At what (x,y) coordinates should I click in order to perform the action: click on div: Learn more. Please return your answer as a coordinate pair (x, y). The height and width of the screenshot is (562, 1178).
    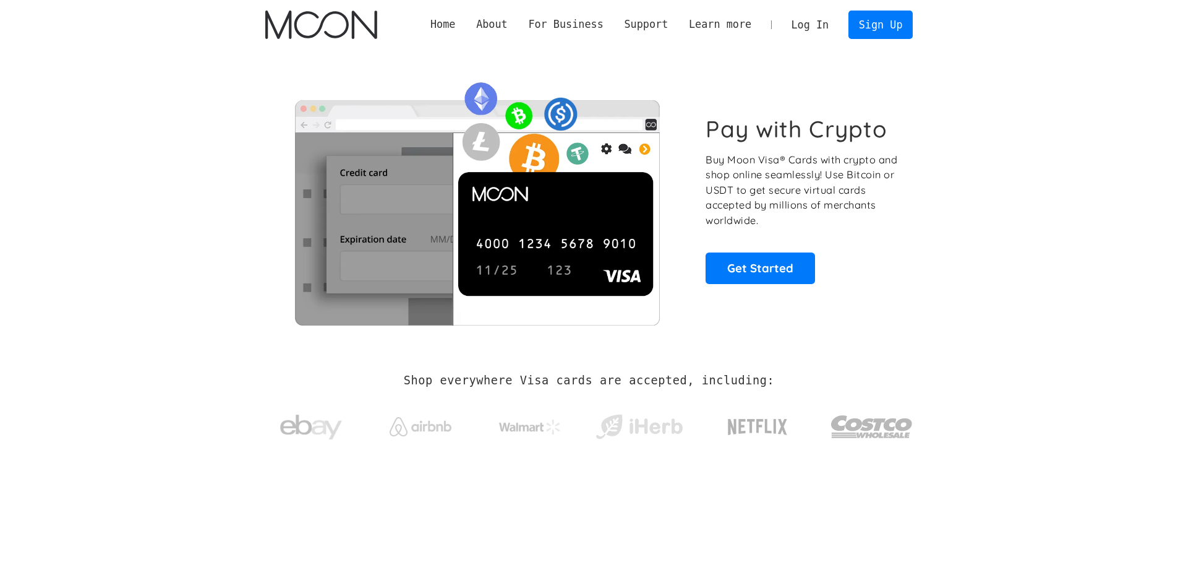
    Looking at the image, I should click on (720, 24).